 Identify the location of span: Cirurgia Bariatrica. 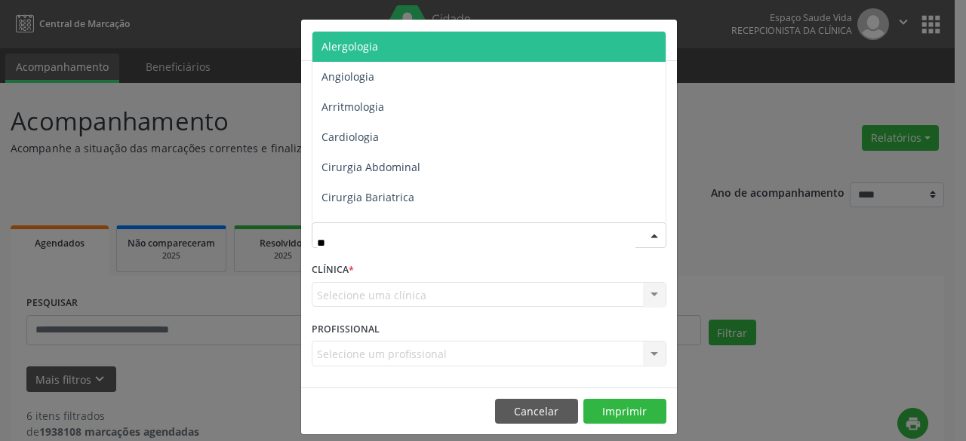
(367, 197).